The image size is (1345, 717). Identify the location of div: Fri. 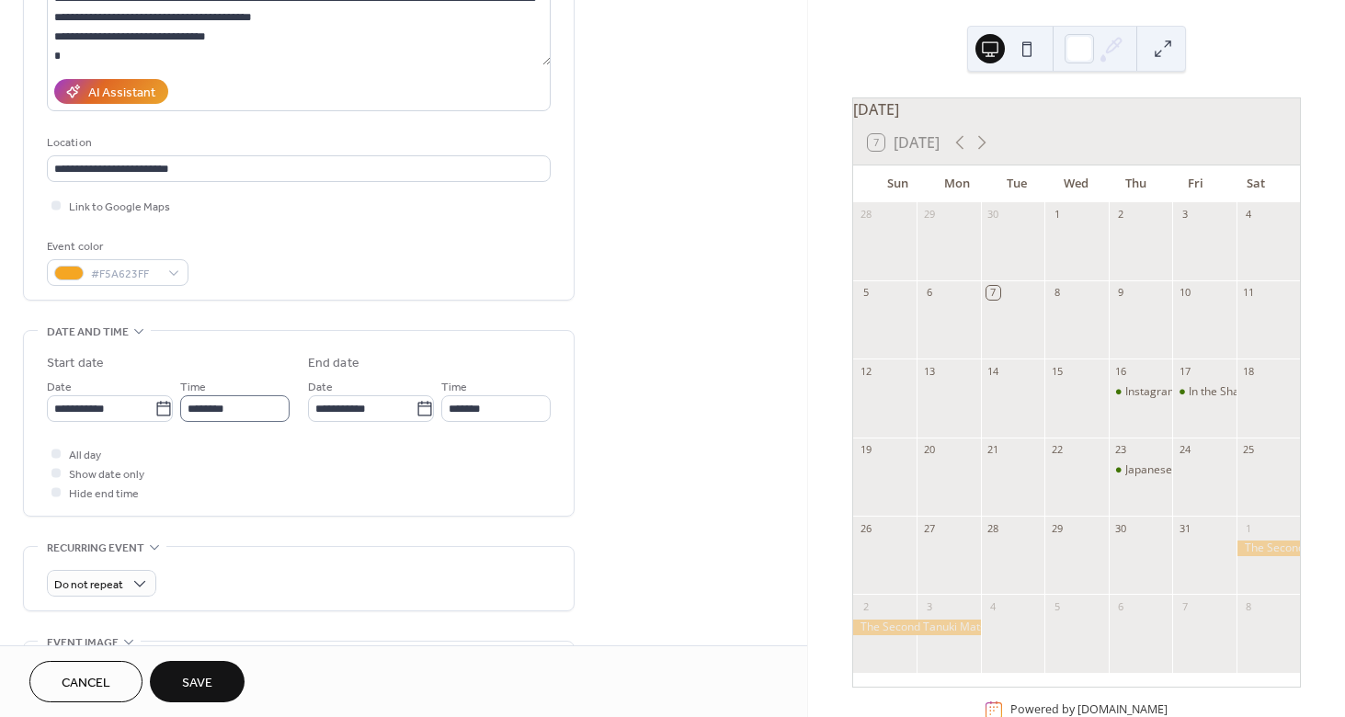
(1195, 184).